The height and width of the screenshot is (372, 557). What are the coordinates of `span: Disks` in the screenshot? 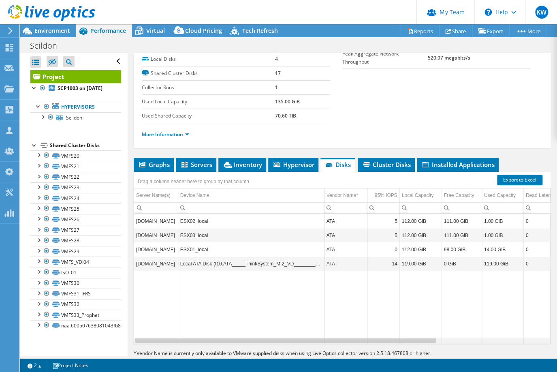 It's located at (338, 165).